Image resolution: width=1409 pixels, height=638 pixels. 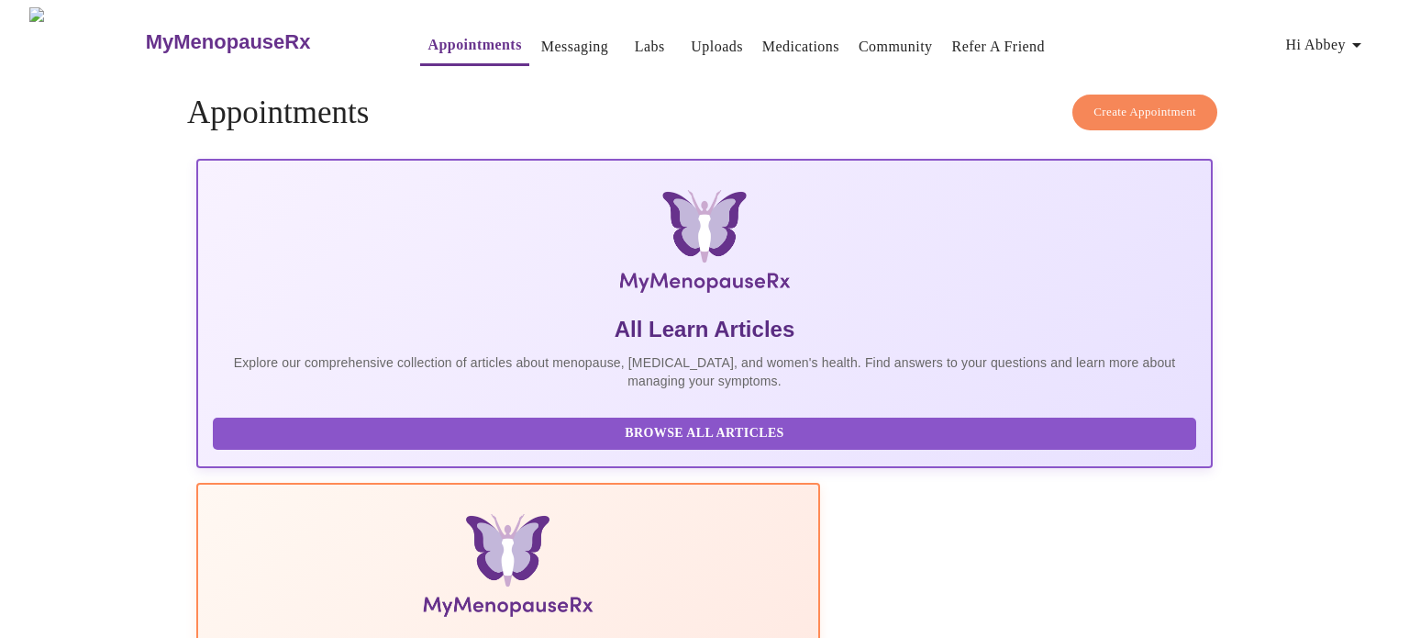 I want to click on h4: Appointments, so click(x=705, y=113).